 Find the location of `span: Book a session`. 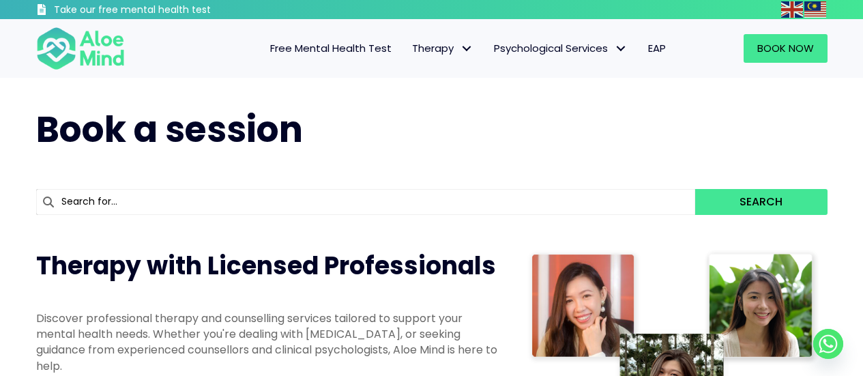

span: Book a session is located at coordinates (169, 129).